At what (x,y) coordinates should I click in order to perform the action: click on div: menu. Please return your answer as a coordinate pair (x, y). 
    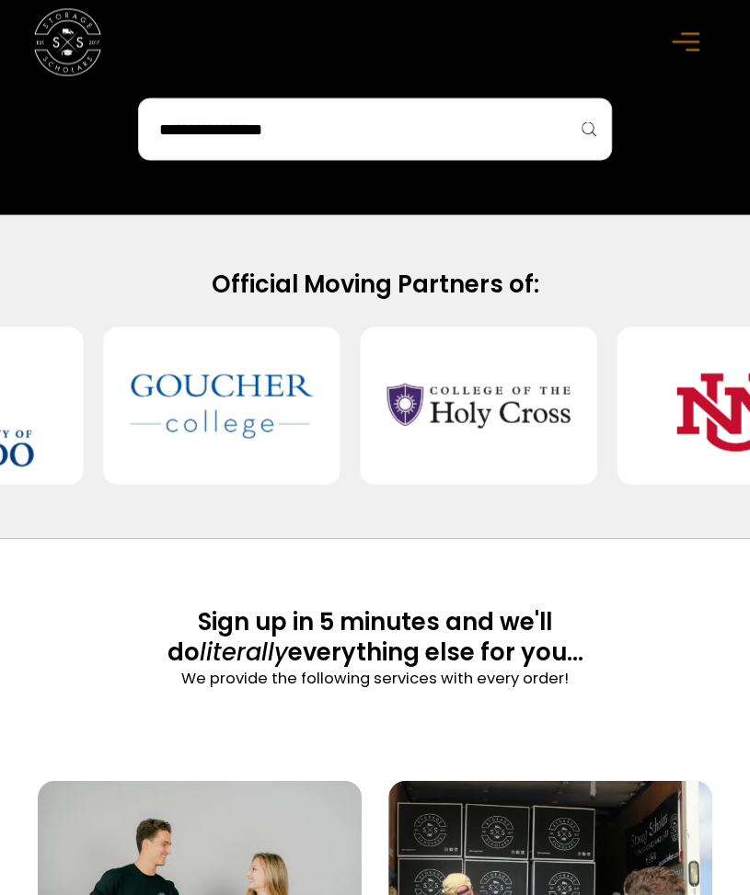
    Looking at the image, I should click on (688, 42).